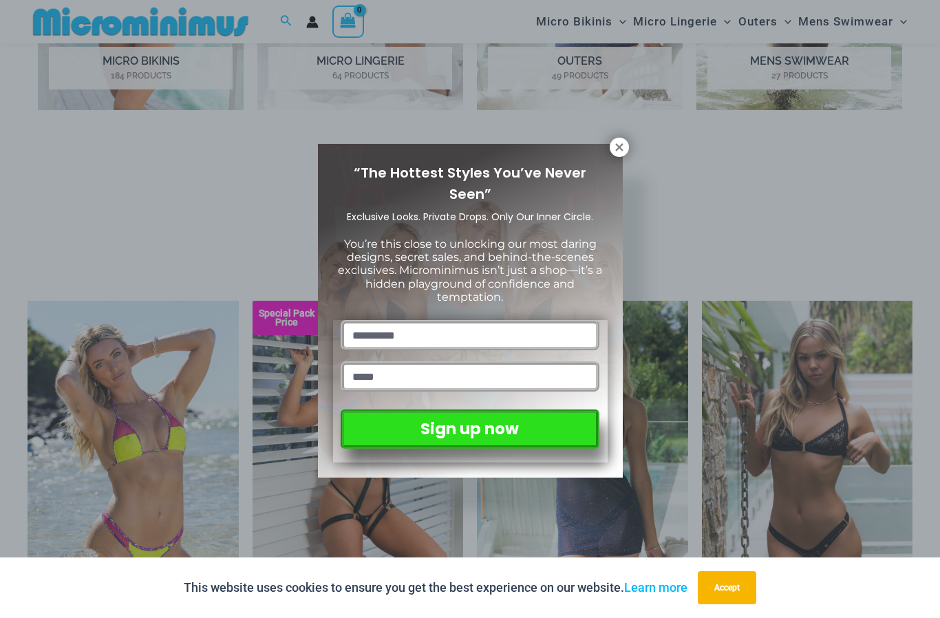  I want to click on a: Learn more, so click(655, 587).